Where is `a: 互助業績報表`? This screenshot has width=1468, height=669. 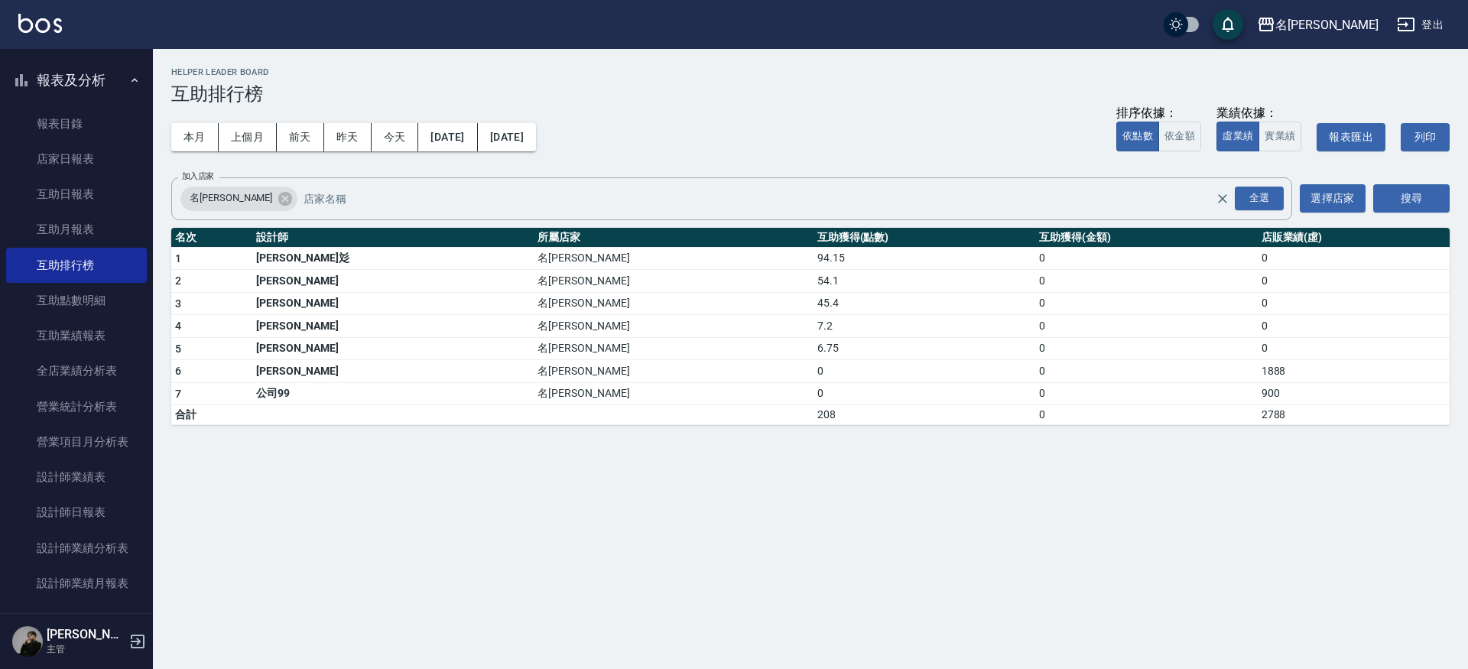 a: 互助業績報表 is located at coordinates (76, 336).